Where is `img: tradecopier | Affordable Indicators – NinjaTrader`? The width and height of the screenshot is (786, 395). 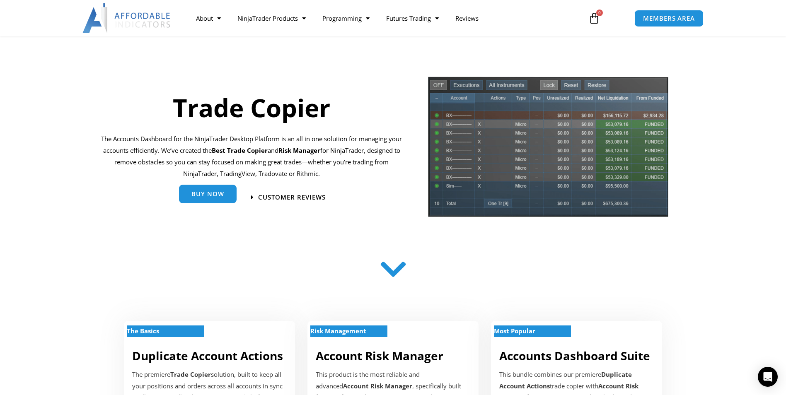 img: tradecopier | Affordable Indicators – NinjaTrader is located at coordinates (548, 150).